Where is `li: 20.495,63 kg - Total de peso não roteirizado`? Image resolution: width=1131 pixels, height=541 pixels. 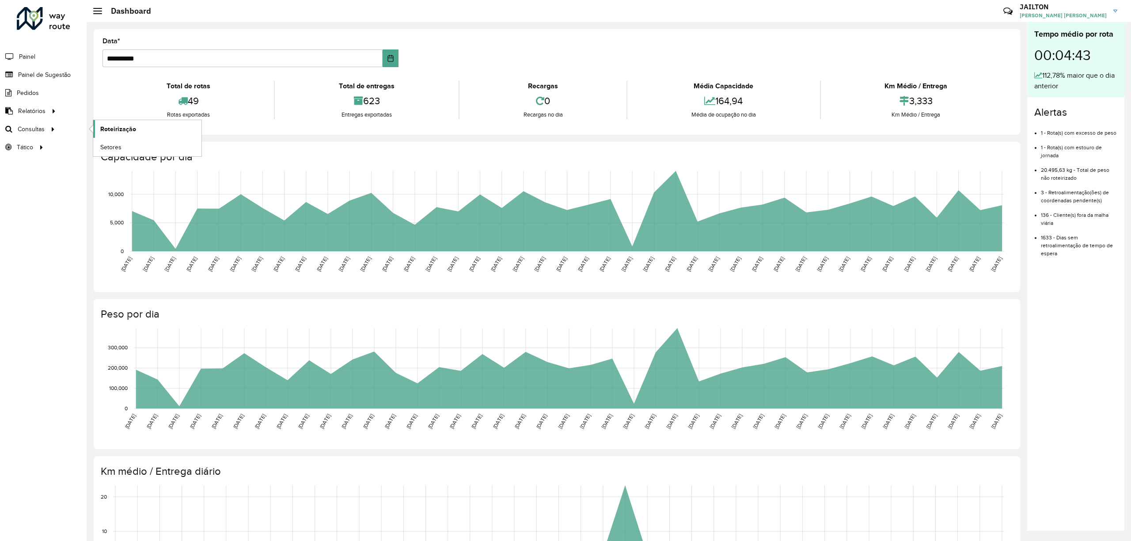
li: 20.495,63 kg - Total de peso não roteirizado is located at coordinates (1079, 171).